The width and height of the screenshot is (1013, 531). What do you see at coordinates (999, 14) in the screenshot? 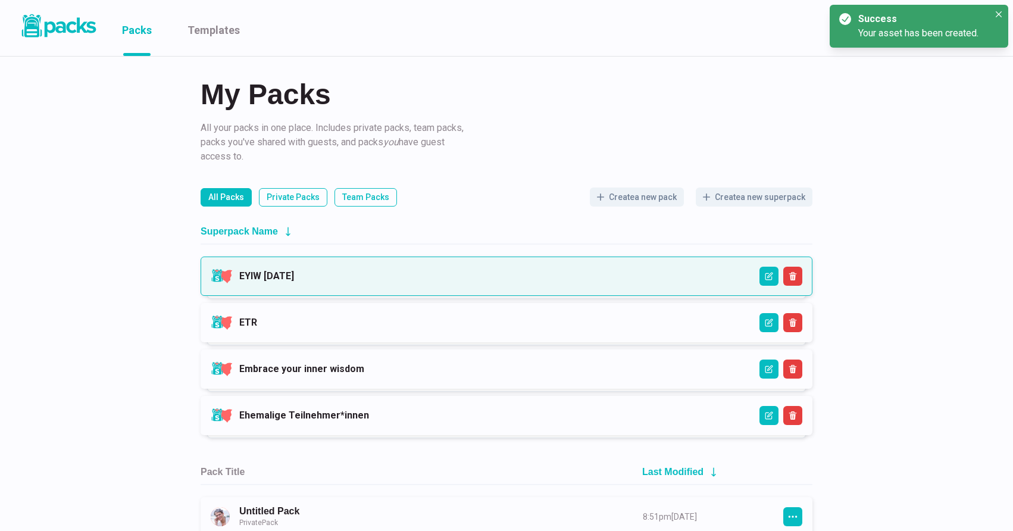
I see `button: Close` at bounding box center [999, 14].